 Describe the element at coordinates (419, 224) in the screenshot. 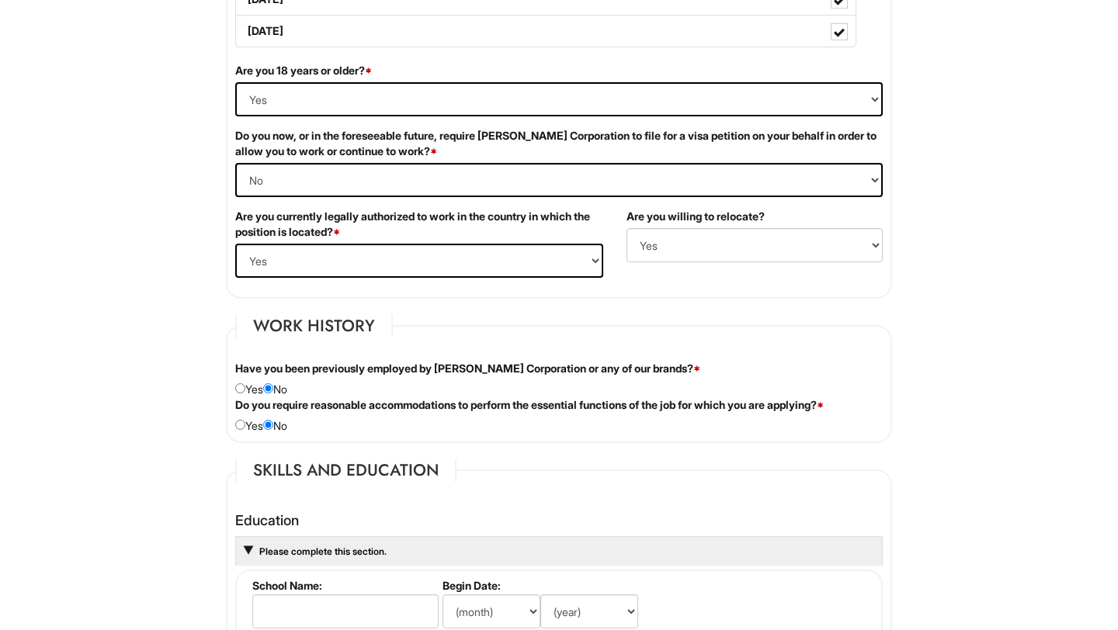

I see `label: Are you currently legally authorized to work in the country in which the position is located?` at that location.